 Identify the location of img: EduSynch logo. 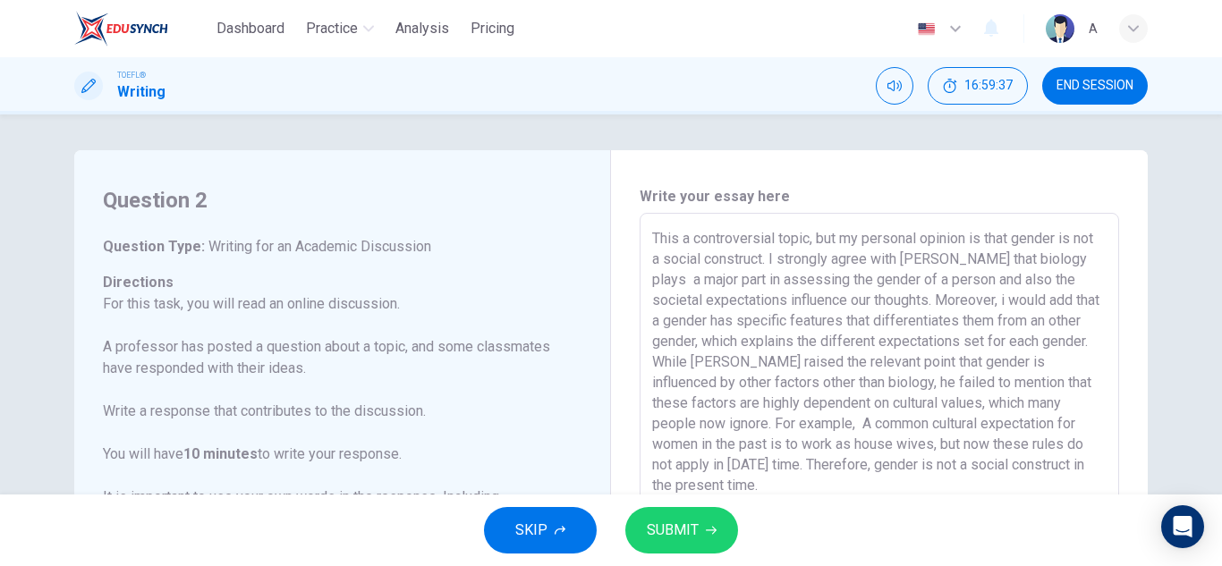
(121, 29).